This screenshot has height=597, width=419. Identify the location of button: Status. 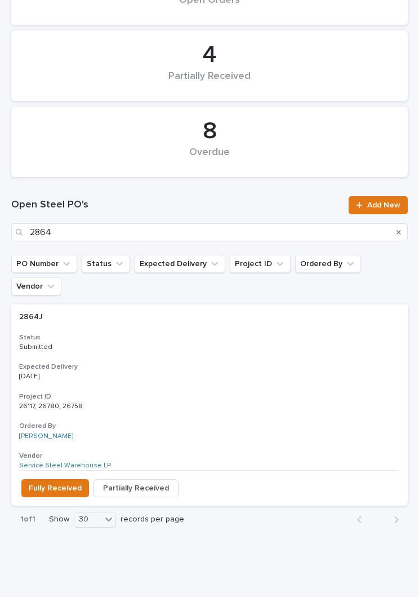
(106, 264).